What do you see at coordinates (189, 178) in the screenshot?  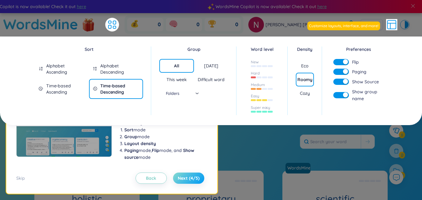 I see `span: Next (4/5)` at bounding box center [189, 178].